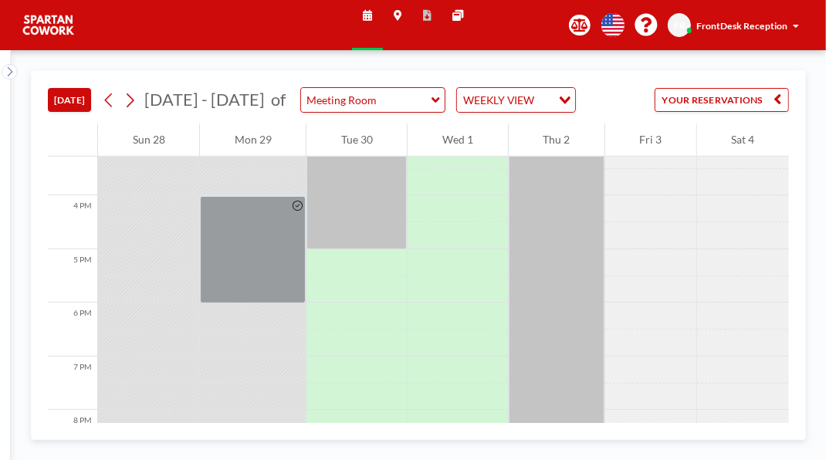 The height and width of the screenshot is (460, 826). Describe the element at coordinates (357, 140) in the screenshot. I see `div: Tue 30` at that location.